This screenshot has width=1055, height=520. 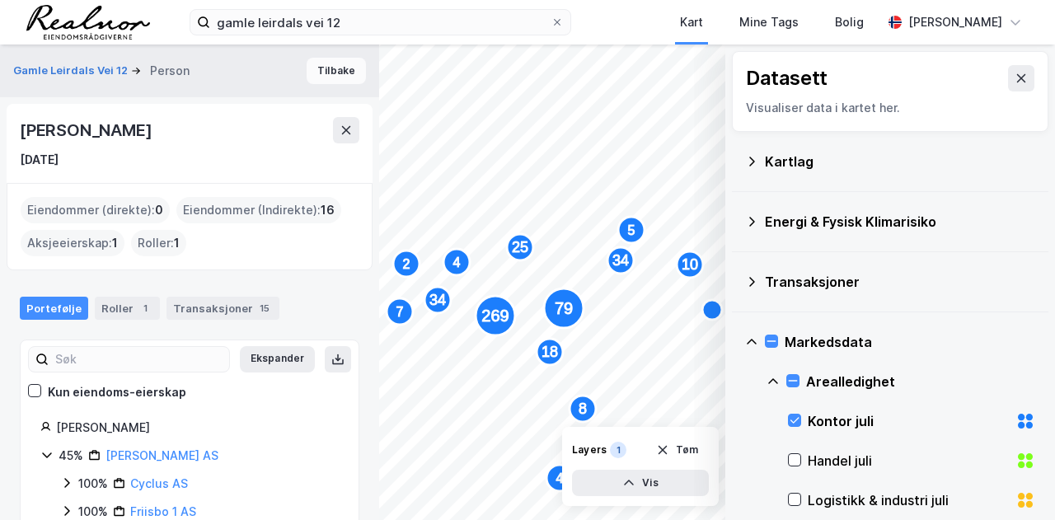 What do you see at coordinates (908, 461) in the screenshot?
I see `div: Handel juli` at bounding box center [908, 461].